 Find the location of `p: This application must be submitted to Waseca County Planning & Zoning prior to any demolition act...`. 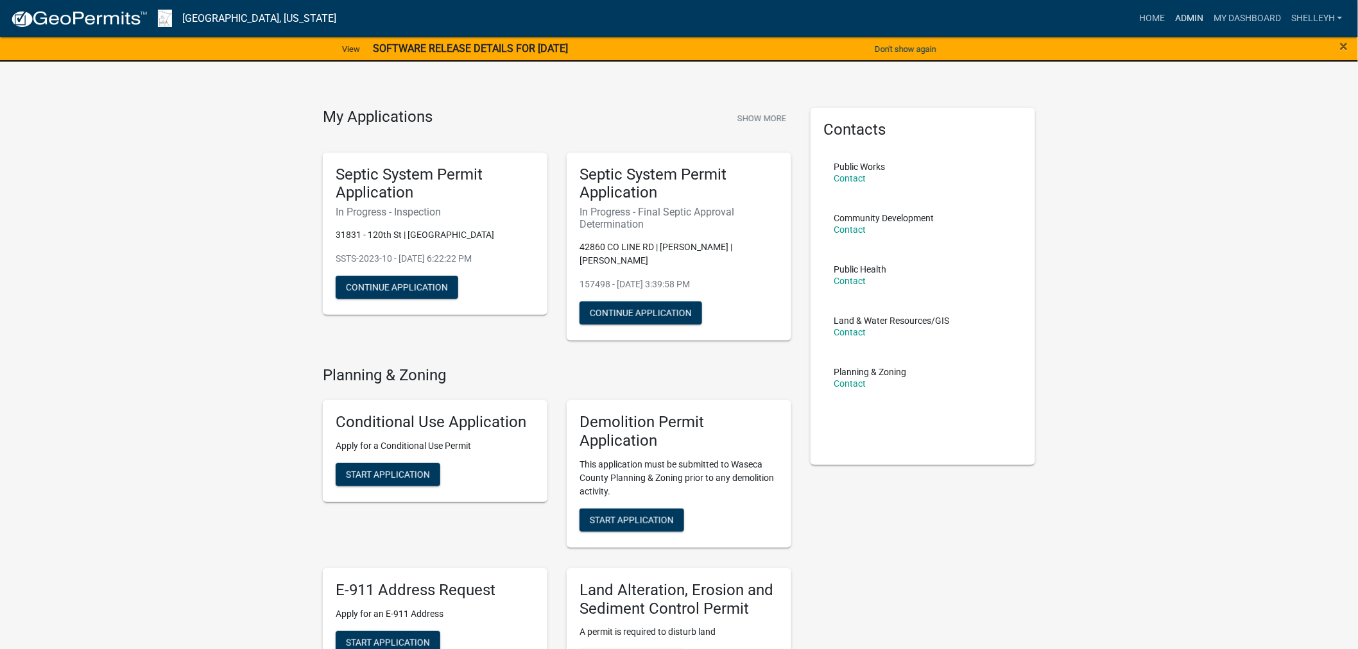

p: This application must be submitted to Waseca County Planning & Zoning prior to any demolition act... is located at coordinates (679, 478).